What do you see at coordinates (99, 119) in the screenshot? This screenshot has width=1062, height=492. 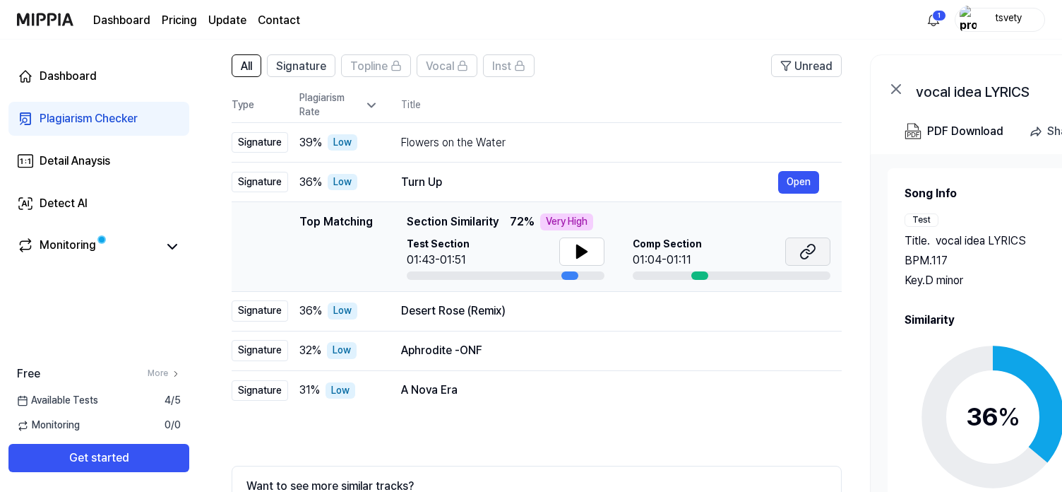 I see `a: Plagiarism Checker` at bounding box center [99, 119].